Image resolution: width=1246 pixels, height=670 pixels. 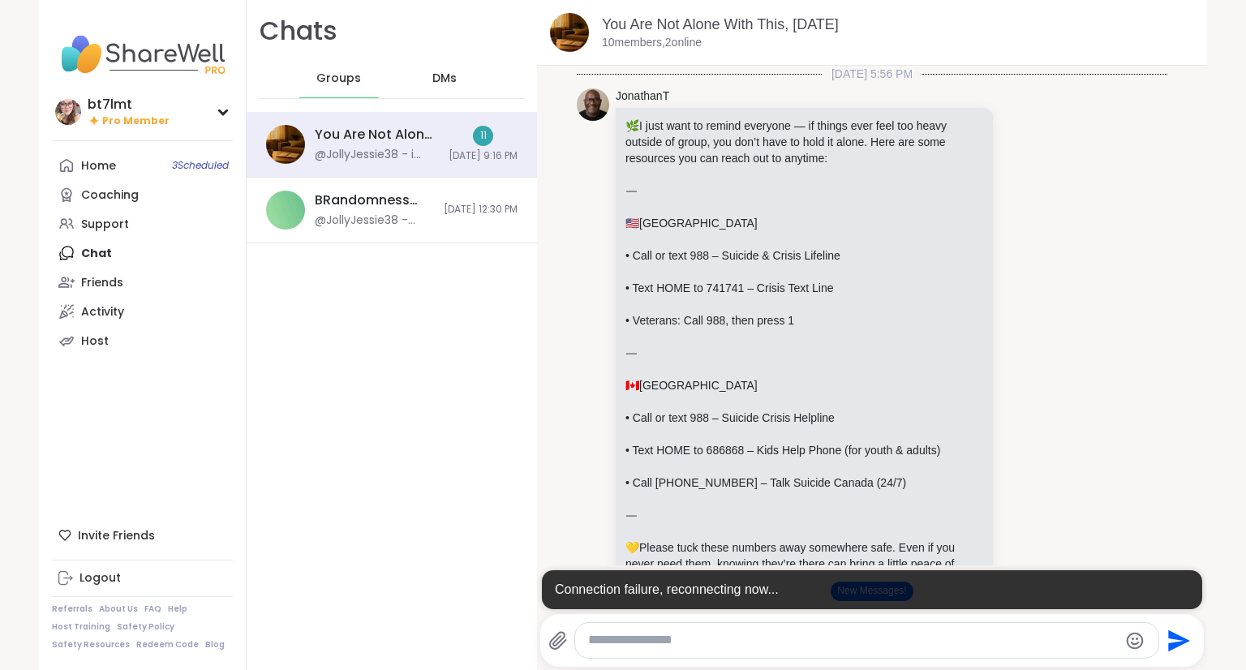 I want to click on a: JonathanT, so click(x=643, y=97).